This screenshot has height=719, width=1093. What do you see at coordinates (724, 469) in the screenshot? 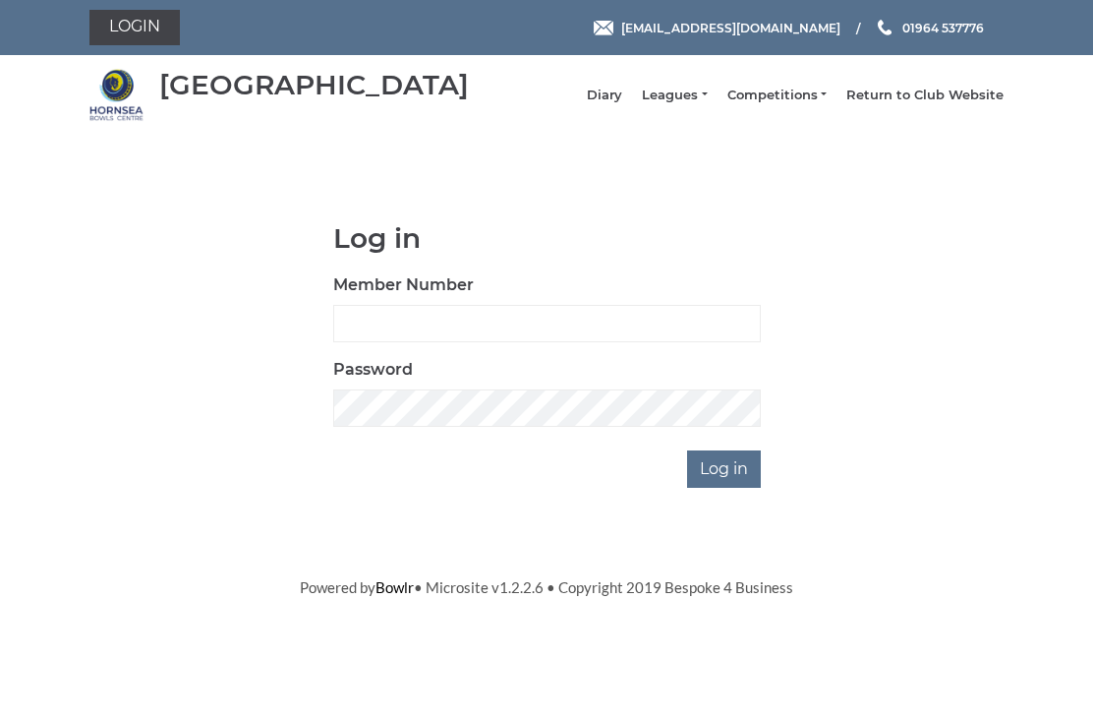
I see `input: Log in` at bounding box center [724, 469].